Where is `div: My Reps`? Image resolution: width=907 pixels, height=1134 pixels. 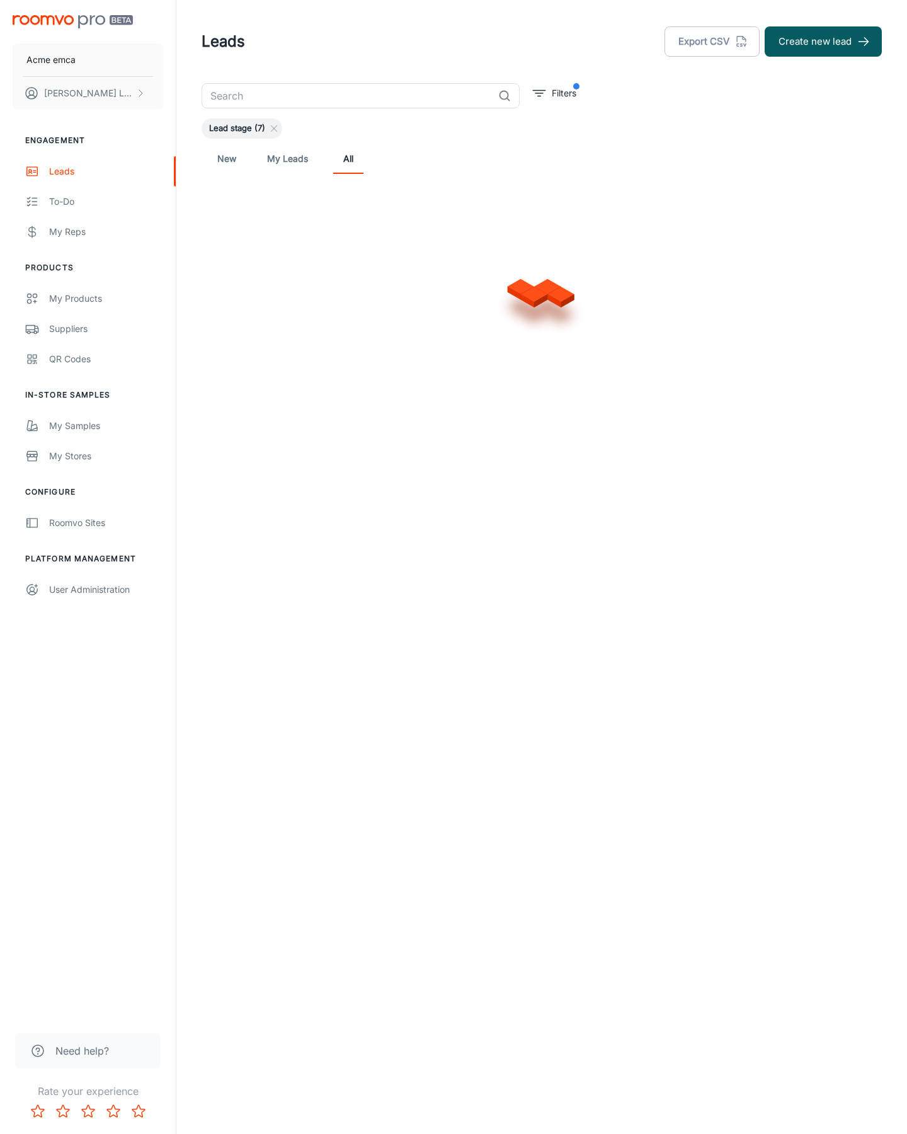 div: My Reps is located at coordinates (106, 232).